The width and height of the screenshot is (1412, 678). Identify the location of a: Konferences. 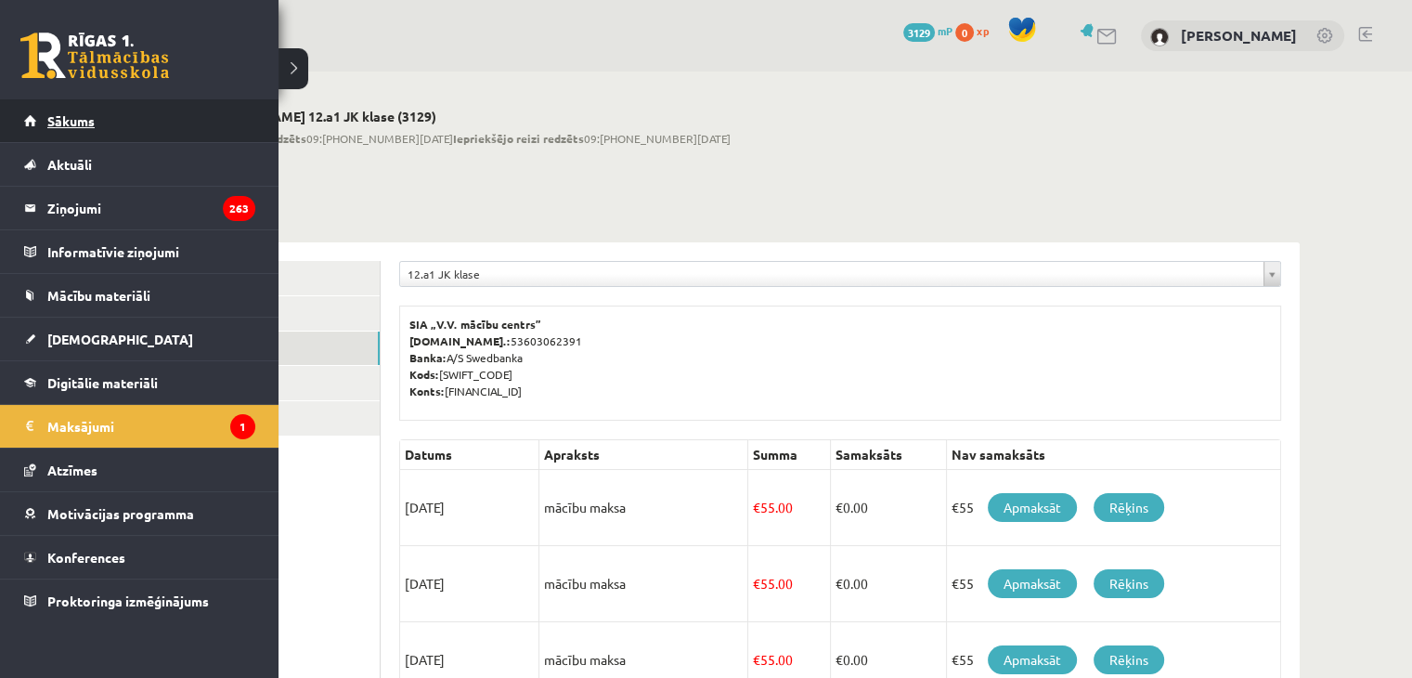
(139, 557).